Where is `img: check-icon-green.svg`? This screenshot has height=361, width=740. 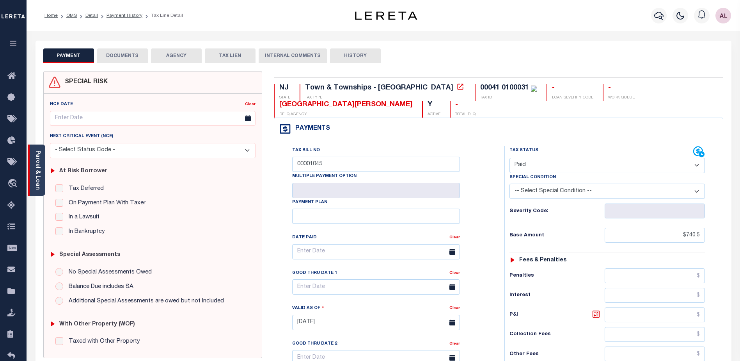
img: check-icon-green.svg is located at coordinates (534, 89).